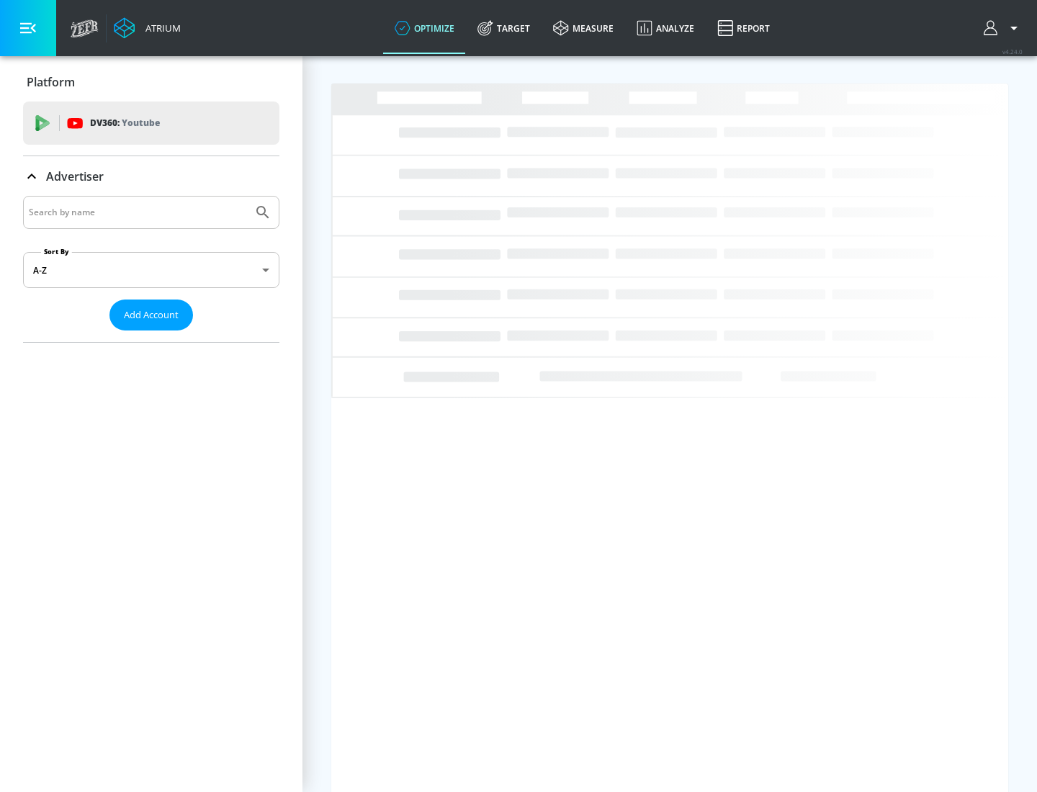 The height and width of the screenshot is (792, 1037). Describe the element at coordinates (147, 28) in the screenshot. I see `a: Atrium` at that location.